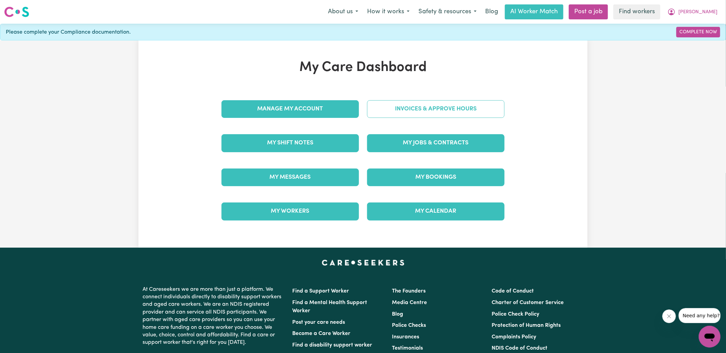 This screenshot has width=726, height=353. What do you see at coordinates (526, 326) in the screenshot?
I see `a: Protection of Human Rights` at bounding box center [526, 326].